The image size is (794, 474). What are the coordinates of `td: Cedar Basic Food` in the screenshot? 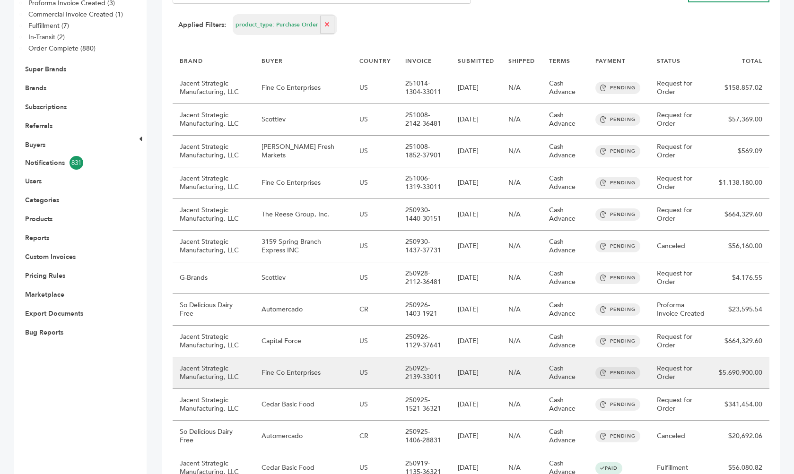 It's located at (303, 405).